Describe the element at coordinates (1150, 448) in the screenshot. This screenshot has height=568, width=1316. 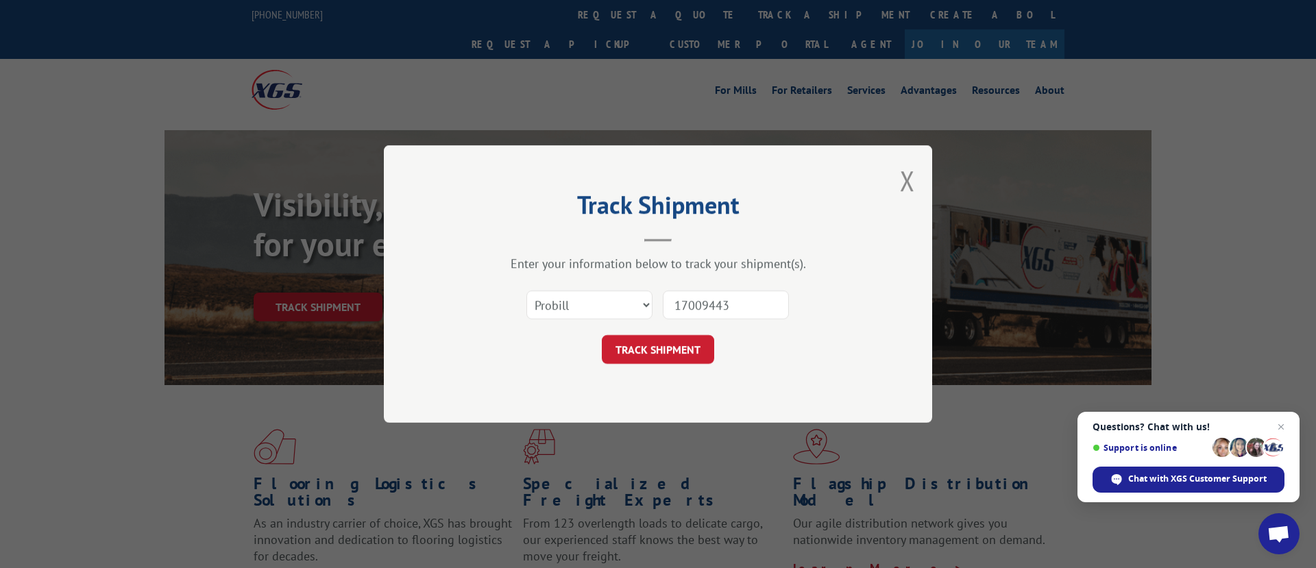
I see `span: Support is online` at that location.